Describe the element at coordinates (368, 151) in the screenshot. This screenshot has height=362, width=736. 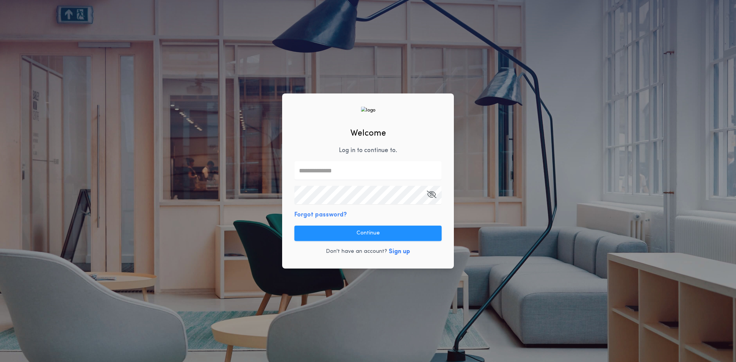
I see `p: Log in to continue to .` at that location.